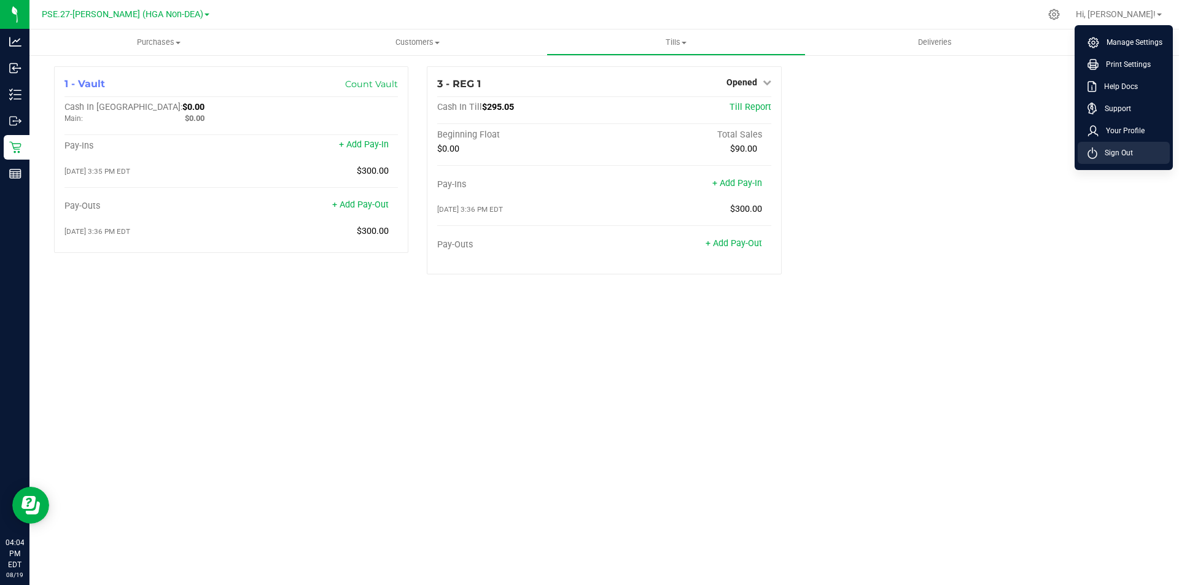 This screenshot has width=1179, height=585. Describe the element at coordinates (15, 575) in the screenshot. I see `p: 08/19` at that location.